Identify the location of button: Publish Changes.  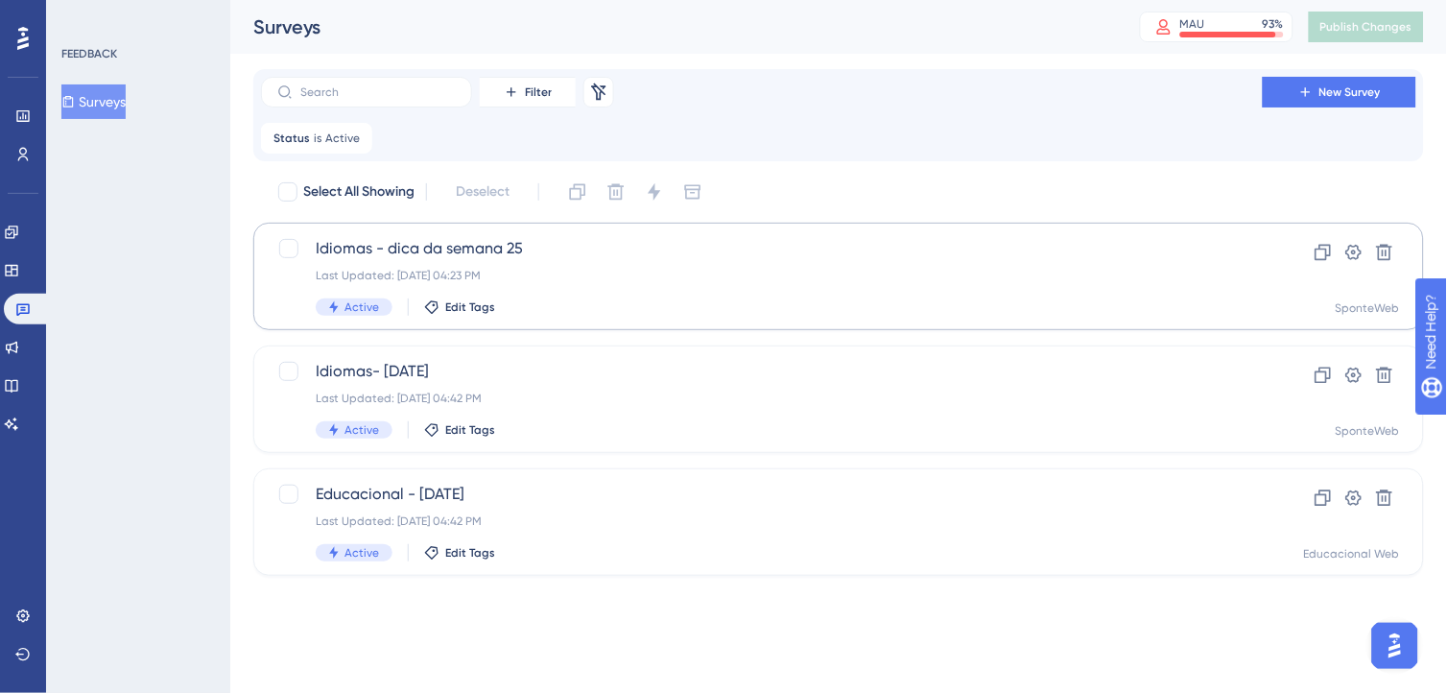
(1367, 27).